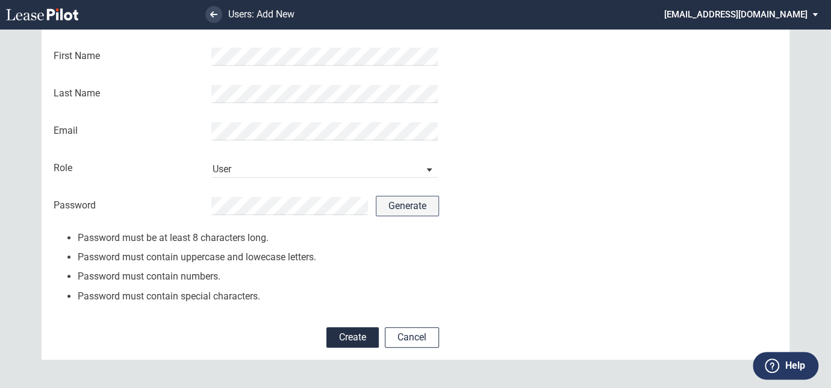 The height and width of the screenshot is (388, 831). What do you see at coordinates (794, 366) in the screenshot?
I see `label: Help` at bounding box center [794, 366].